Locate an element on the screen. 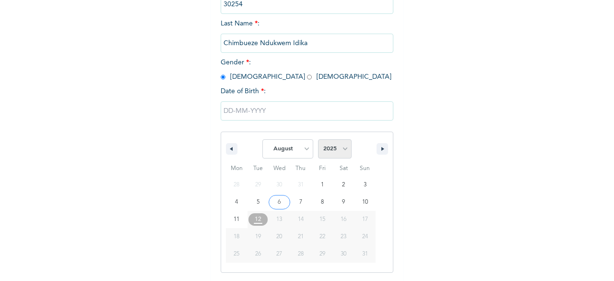 The height and width of the screenshot is (281, 614). button: 16 is located at coordinates (344, 219).